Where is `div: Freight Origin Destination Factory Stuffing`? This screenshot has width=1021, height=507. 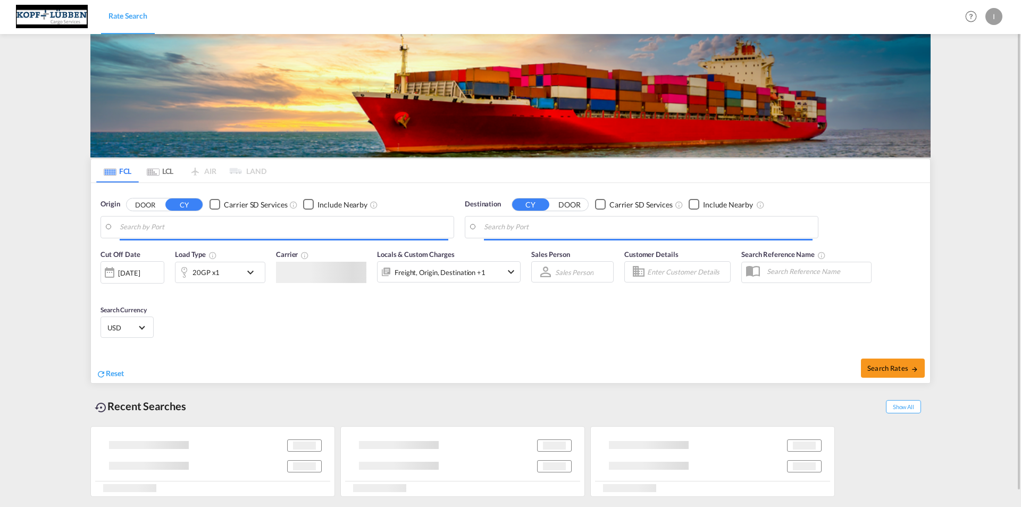
div: Freight Origin Destination Factory Stuffing is located at coordinates (440, 272).